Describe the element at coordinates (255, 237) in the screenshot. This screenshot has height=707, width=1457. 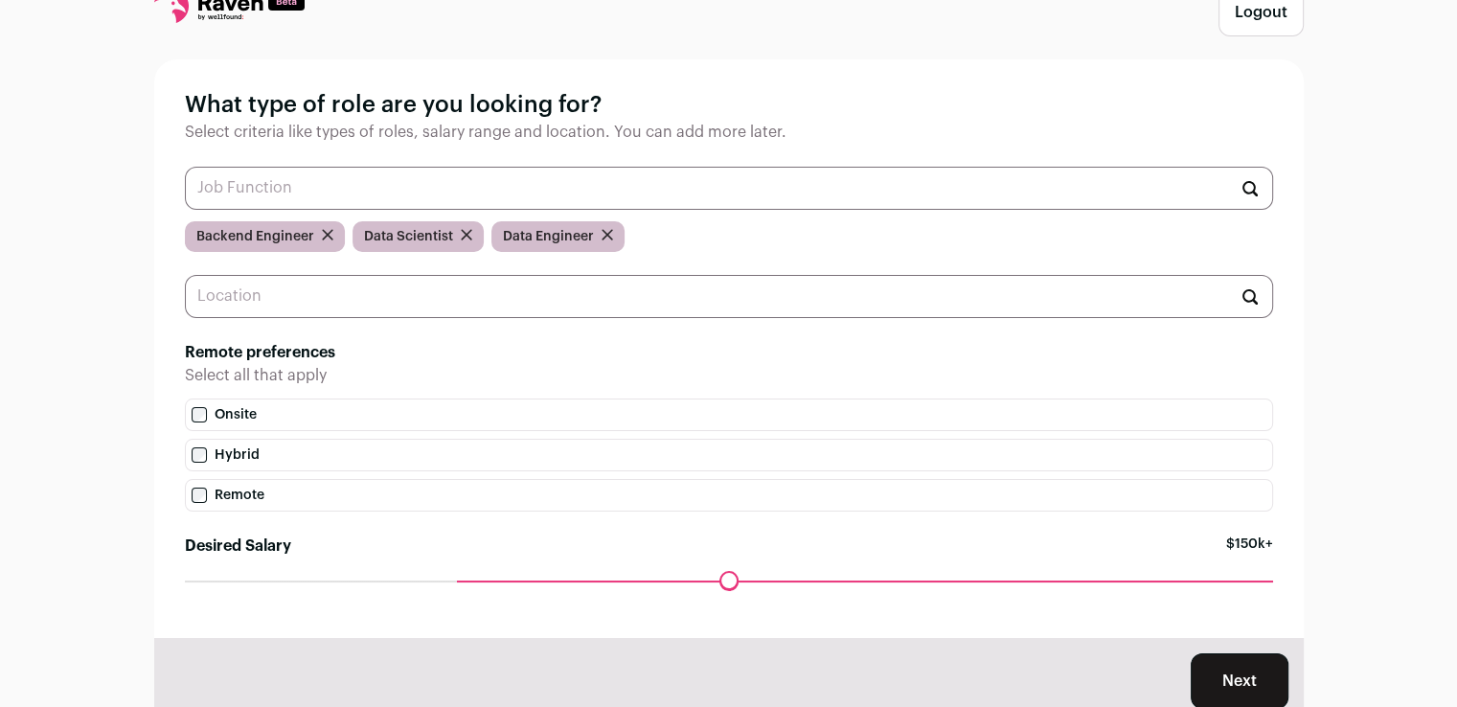
I see `span: Backend Engineer` at that location.